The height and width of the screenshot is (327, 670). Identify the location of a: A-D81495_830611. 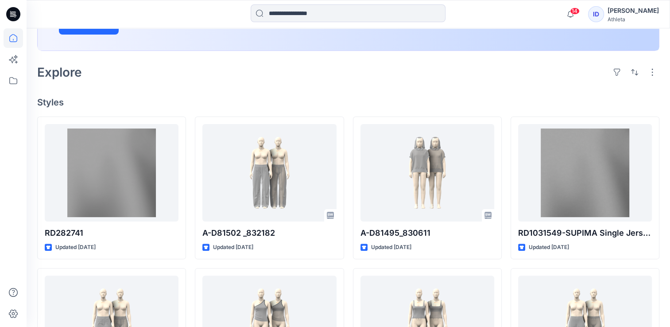
(427, 173).